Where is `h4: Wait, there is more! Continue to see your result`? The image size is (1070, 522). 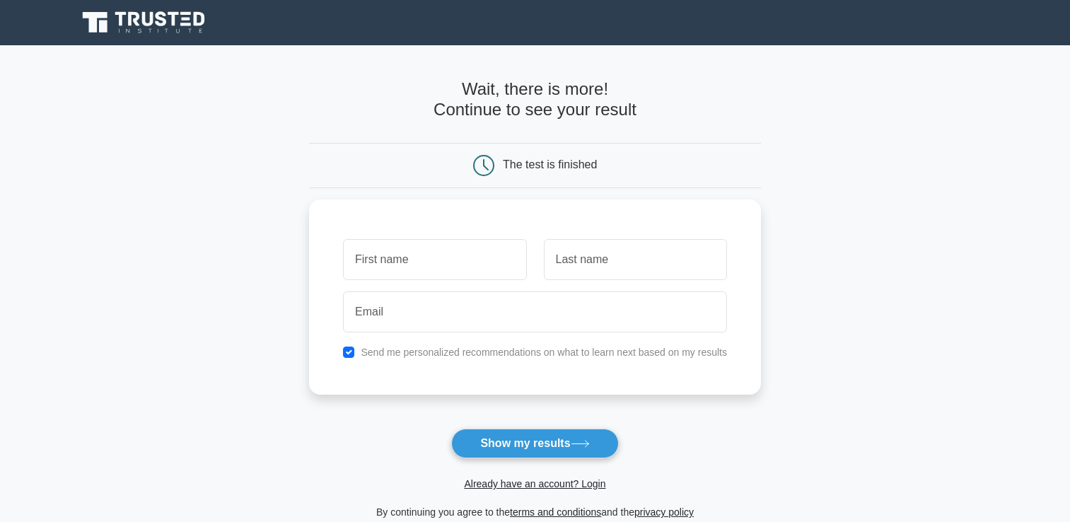
h4: Wait, there is more! Continue to see your result is located at coordinates (534, 100).